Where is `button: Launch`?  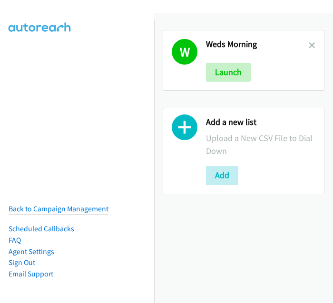 button: Launch is located at coordinates (228, 72).